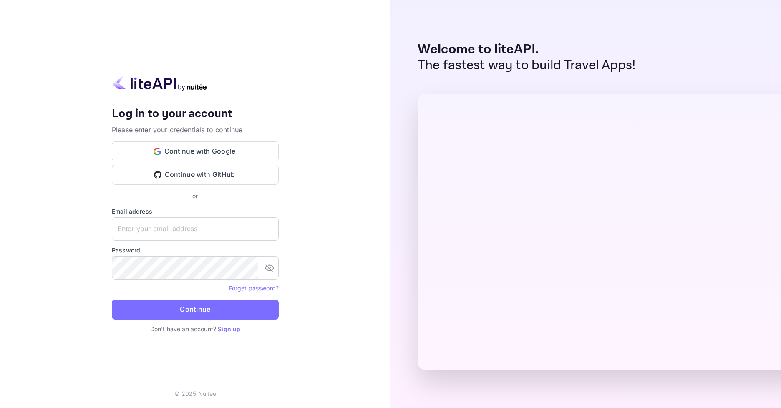  What do you see at coordinates (160, 83) in the screenshot?
I see `img: liteapi` at bounding box center [160, 83].